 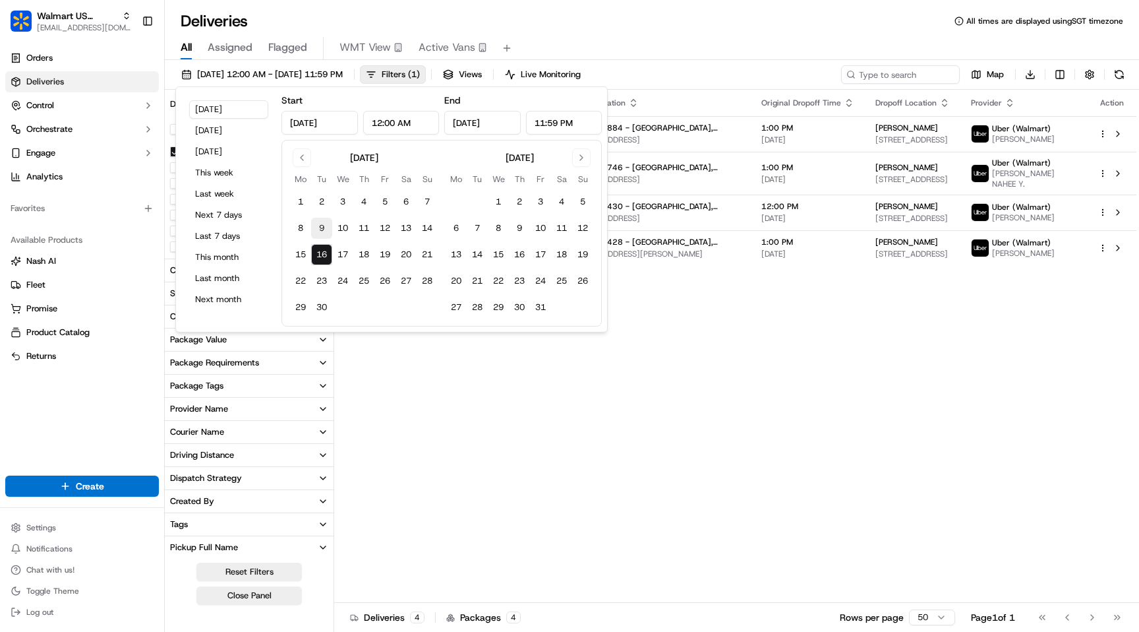 What do you see at coordinates (477, 179) in the screenshot?
I see `th: Tuesday` at bounding box center [477, 179].